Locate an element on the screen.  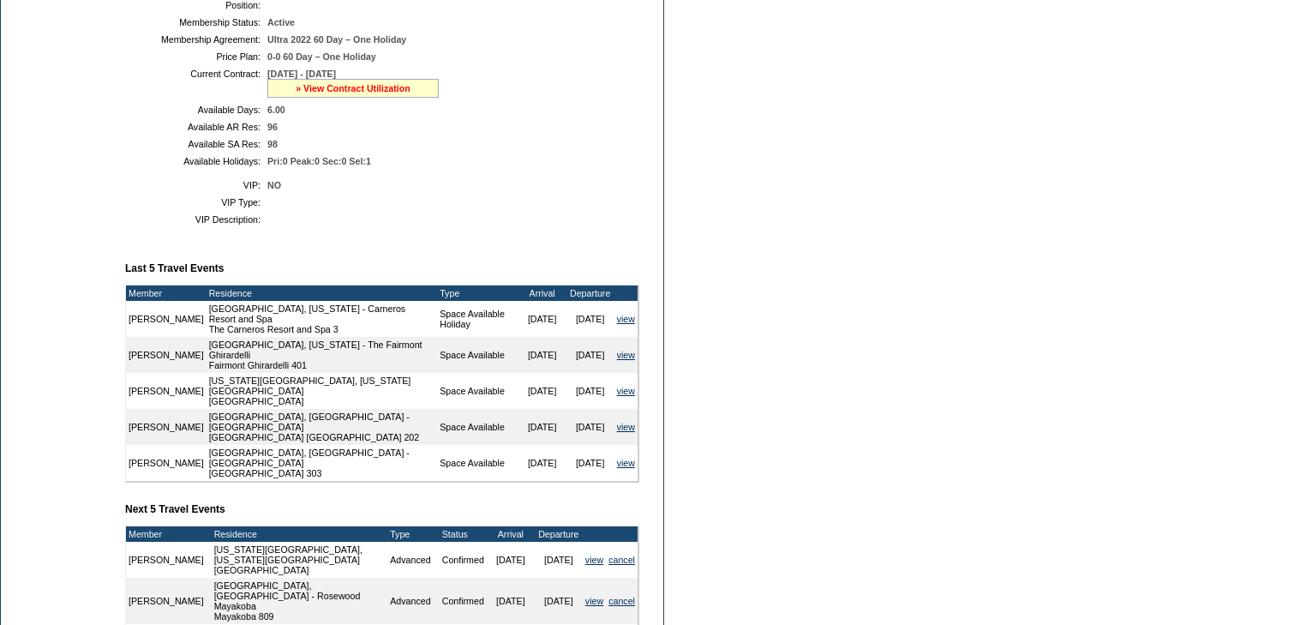
span: NO is located at coordinates (274, 185).